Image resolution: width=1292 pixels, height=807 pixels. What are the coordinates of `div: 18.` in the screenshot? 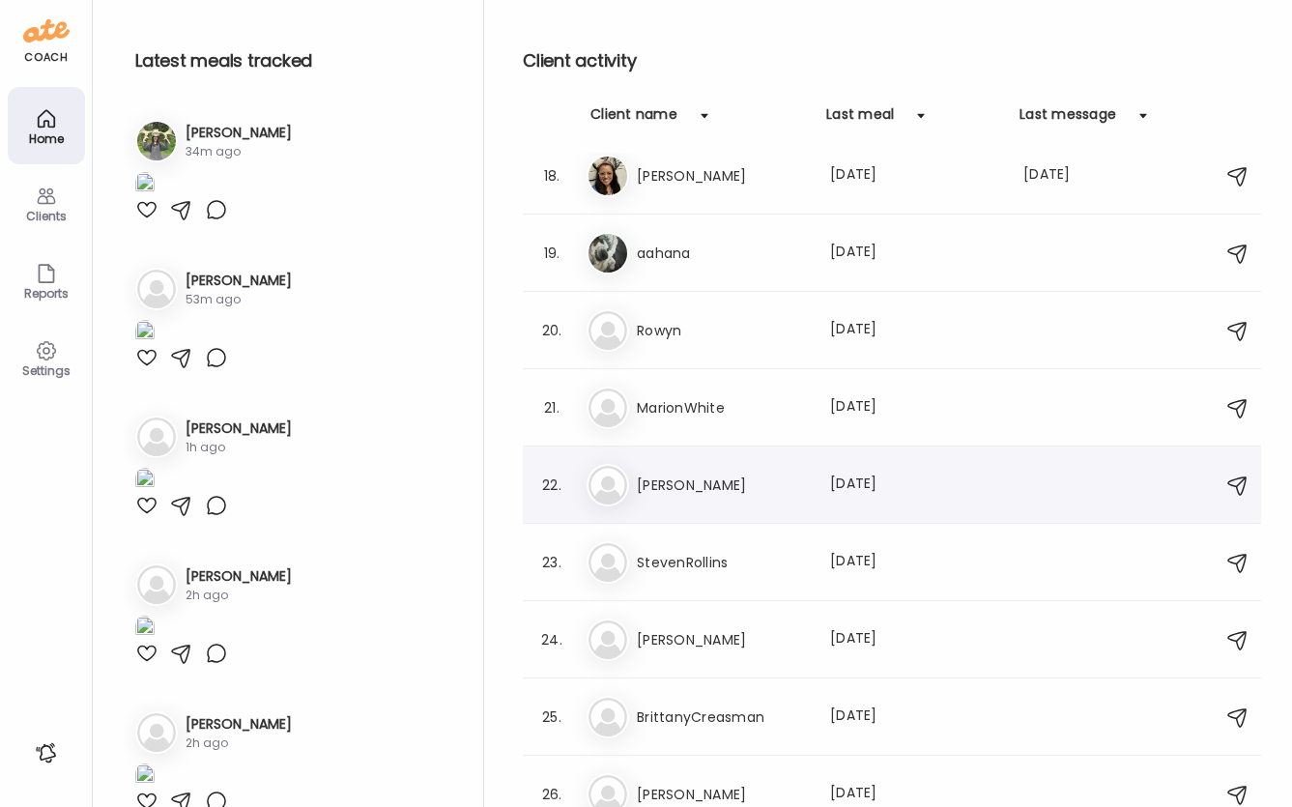 It's located at (552, 176).